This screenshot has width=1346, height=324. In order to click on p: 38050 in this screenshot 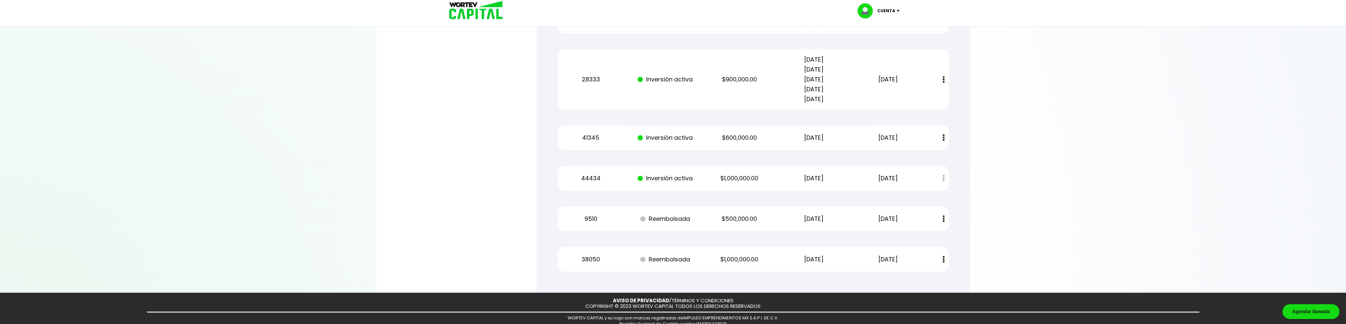, I will do `click(591, 260)`.